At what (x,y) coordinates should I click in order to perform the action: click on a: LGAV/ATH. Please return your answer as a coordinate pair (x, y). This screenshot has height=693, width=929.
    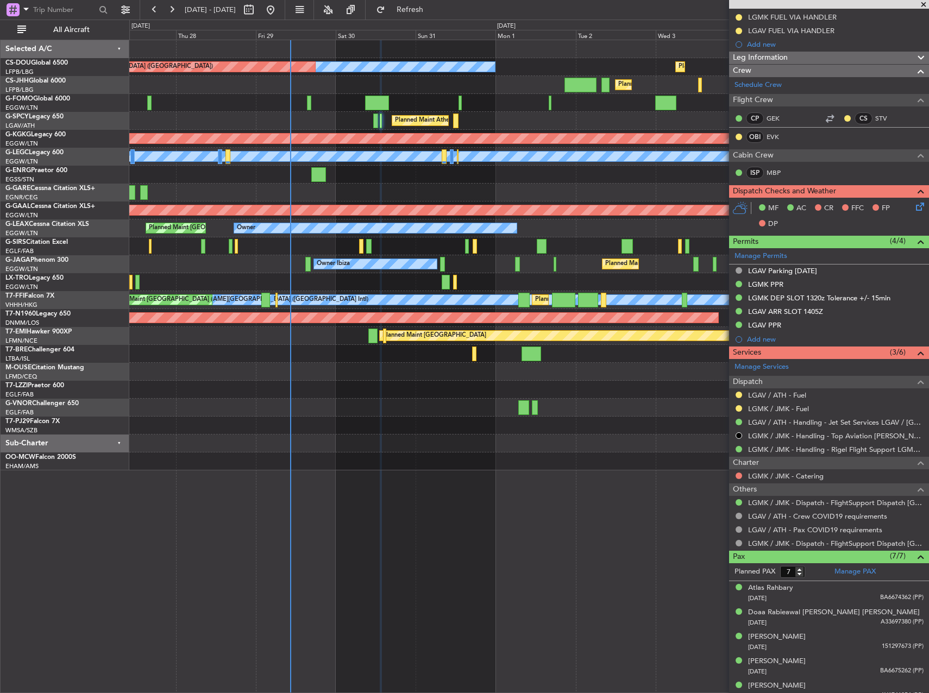
    Looking at the image, I should click on (20, 125).